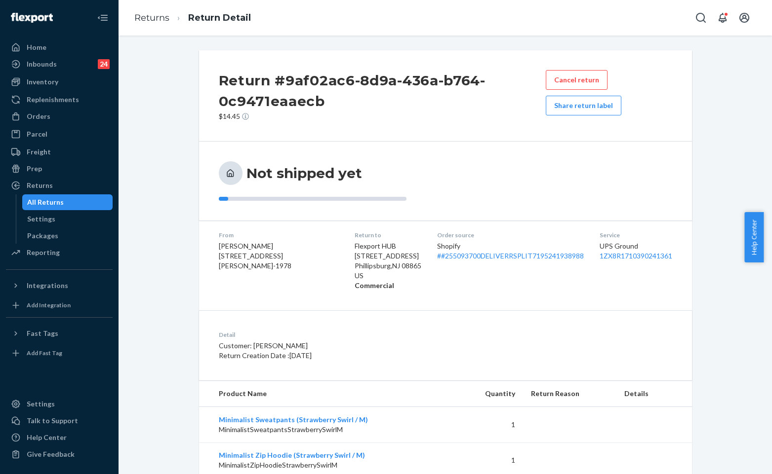 The image size is (772, 474). I want to click on p: Phillipsburg , NJ 08865, so click(388, 266).